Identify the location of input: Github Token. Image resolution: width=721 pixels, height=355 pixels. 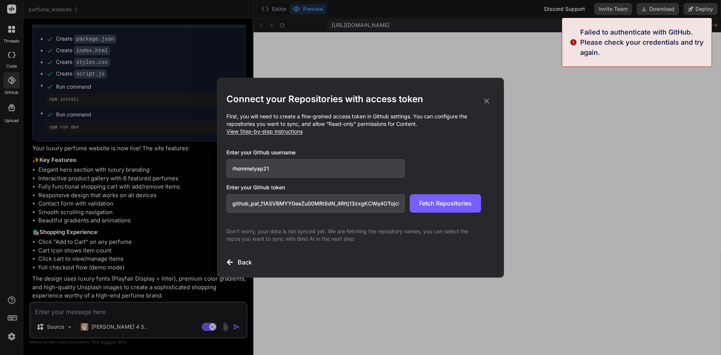
(315, 203).